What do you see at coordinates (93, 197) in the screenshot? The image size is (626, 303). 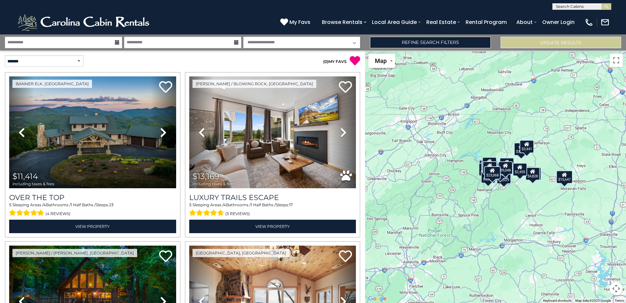 I see `a: Over The Top` at bounding box center [93, 197].